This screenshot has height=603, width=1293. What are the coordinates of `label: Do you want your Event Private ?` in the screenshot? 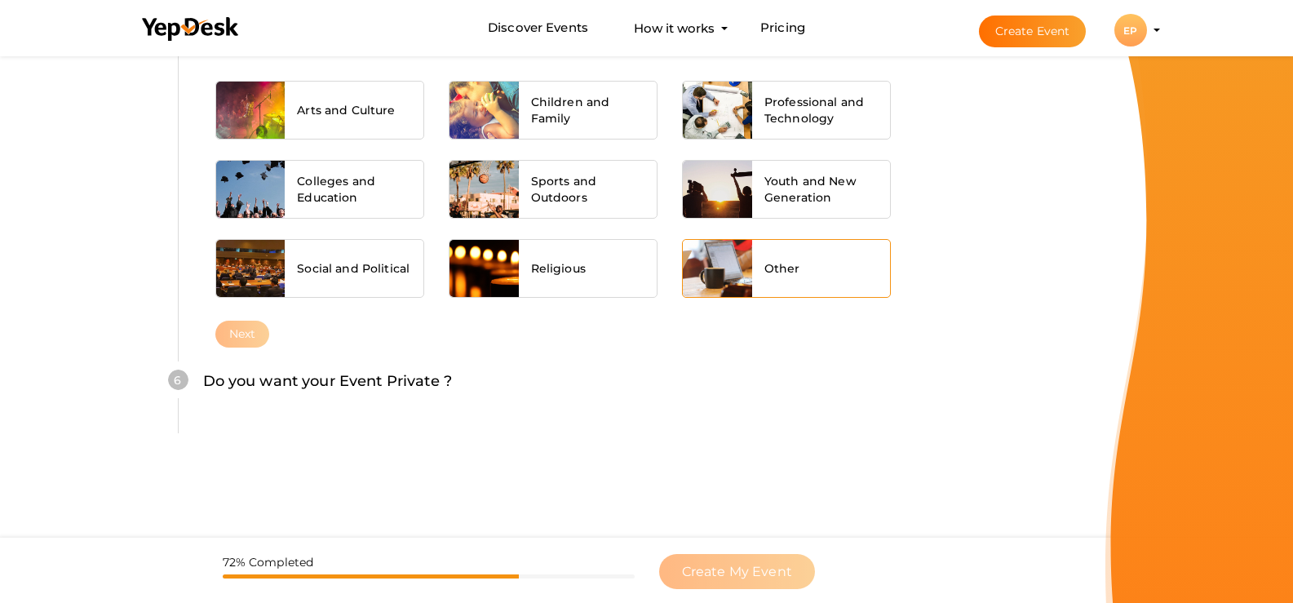 It's located at (327, 381).